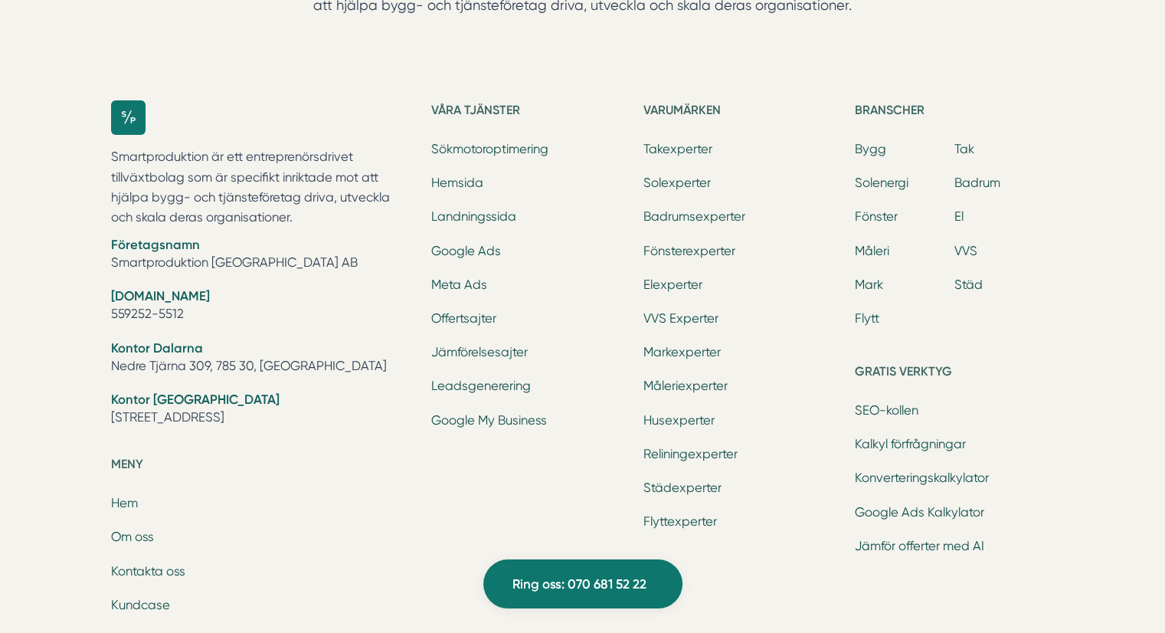 Image resolution: width=1165 pixels, height=633 pixels. Describe the element at coordinates (689, 250) in the screenshot. I see `a: Fönsterexperter` at that location.